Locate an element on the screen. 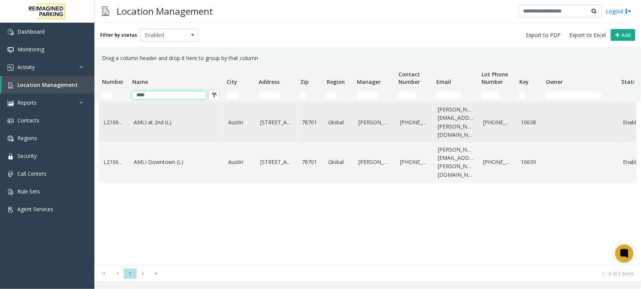 The width and height of the screenshot is (641, 289). span: Manager is located at coordinates (369, 82).